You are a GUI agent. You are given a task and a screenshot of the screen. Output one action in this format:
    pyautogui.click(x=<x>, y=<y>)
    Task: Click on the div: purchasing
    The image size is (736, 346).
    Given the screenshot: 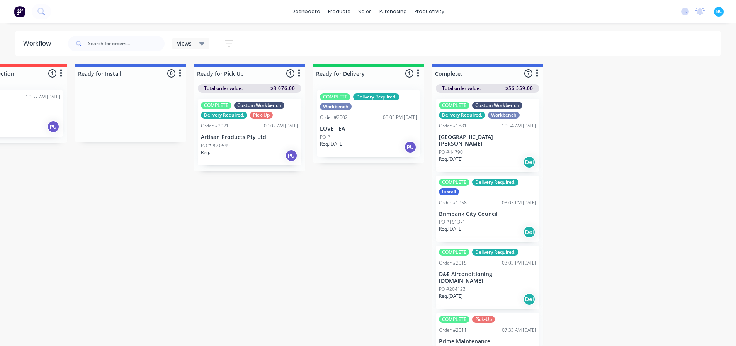 What is the action you would take?
    pyautogui.click(x=393, y=12)
    